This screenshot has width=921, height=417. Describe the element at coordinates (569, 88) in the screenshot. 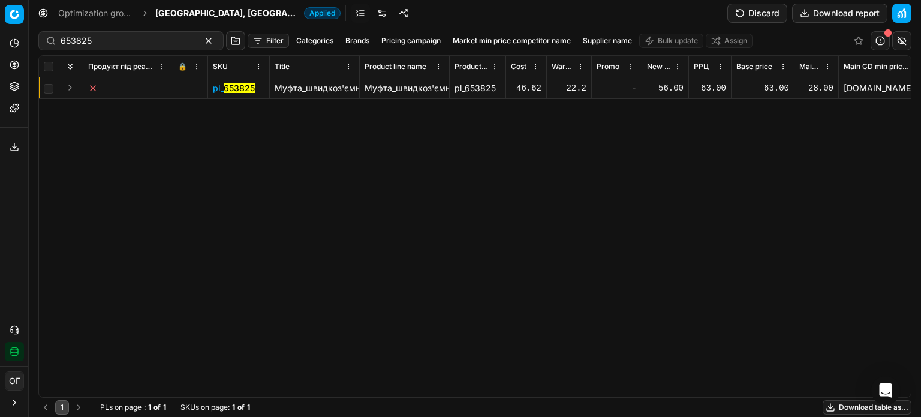

I see `div: 22.2` at that location.